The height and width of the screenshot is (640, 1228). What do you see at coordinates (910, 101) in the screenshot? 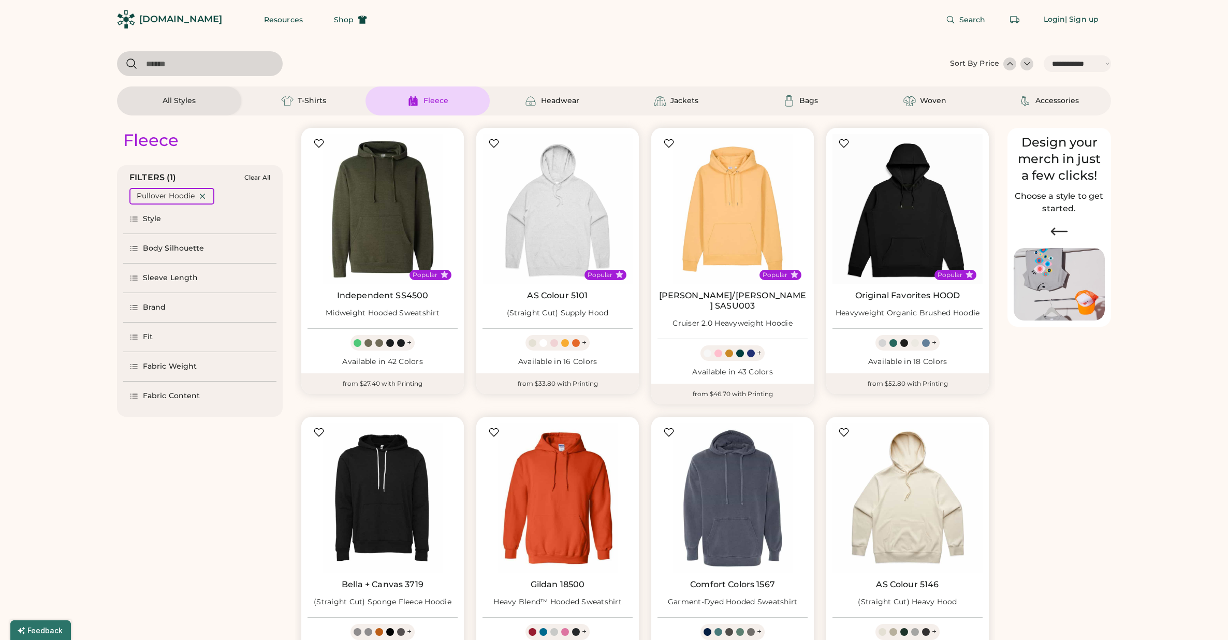
I see `img: Woven Icon` at bounding box center [910, 101].